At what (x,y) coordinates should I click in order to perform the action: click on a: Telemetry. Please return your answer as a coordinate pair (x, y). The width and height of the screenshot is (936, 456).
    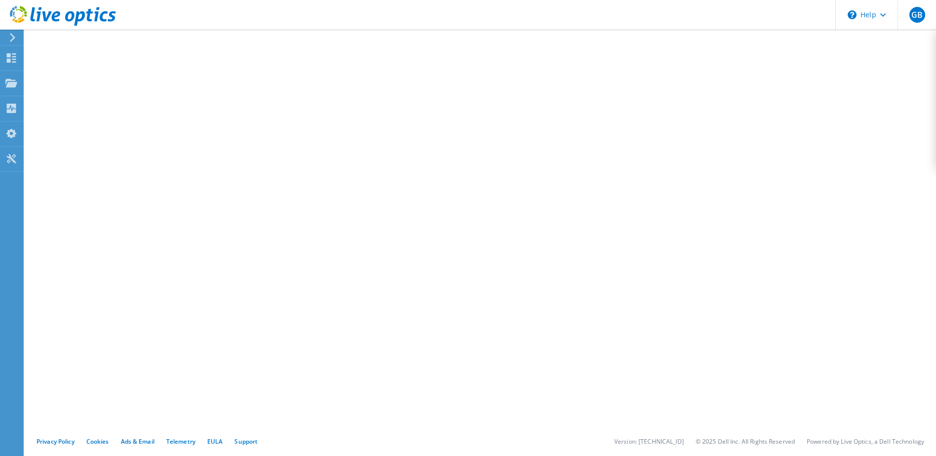
    Looking at the image, I should click on (181, 441).